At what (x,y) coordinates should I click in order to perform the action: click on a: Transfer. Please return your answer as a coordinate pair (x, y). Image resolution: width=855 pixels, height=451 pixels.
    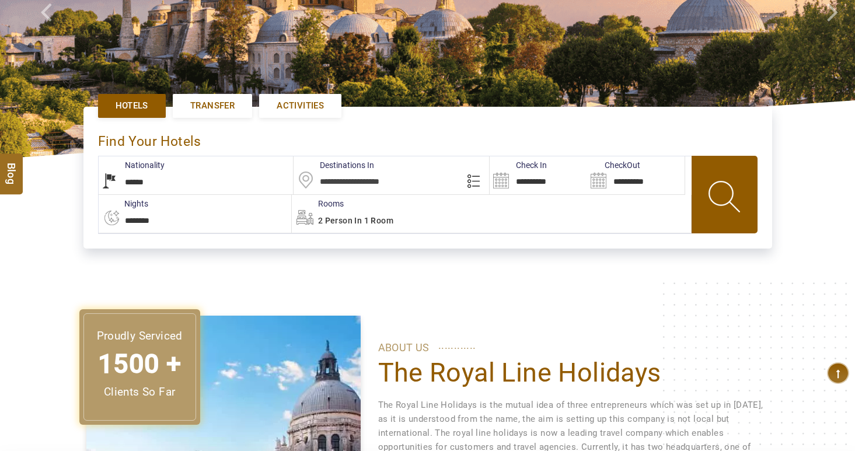
    Looking at the image, I should click on (213, 106).